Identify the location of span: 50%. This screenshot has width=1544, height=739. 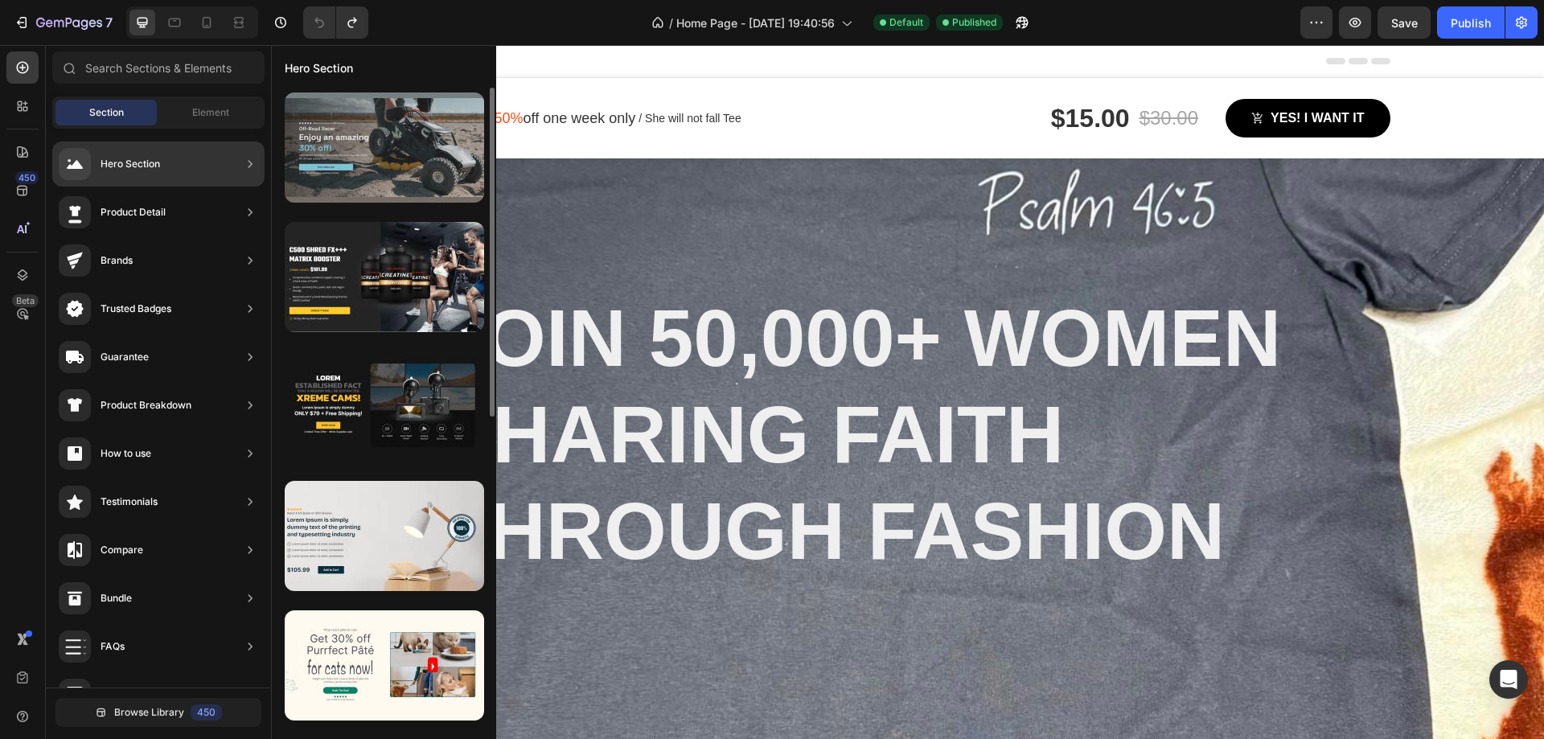
(238, 73).